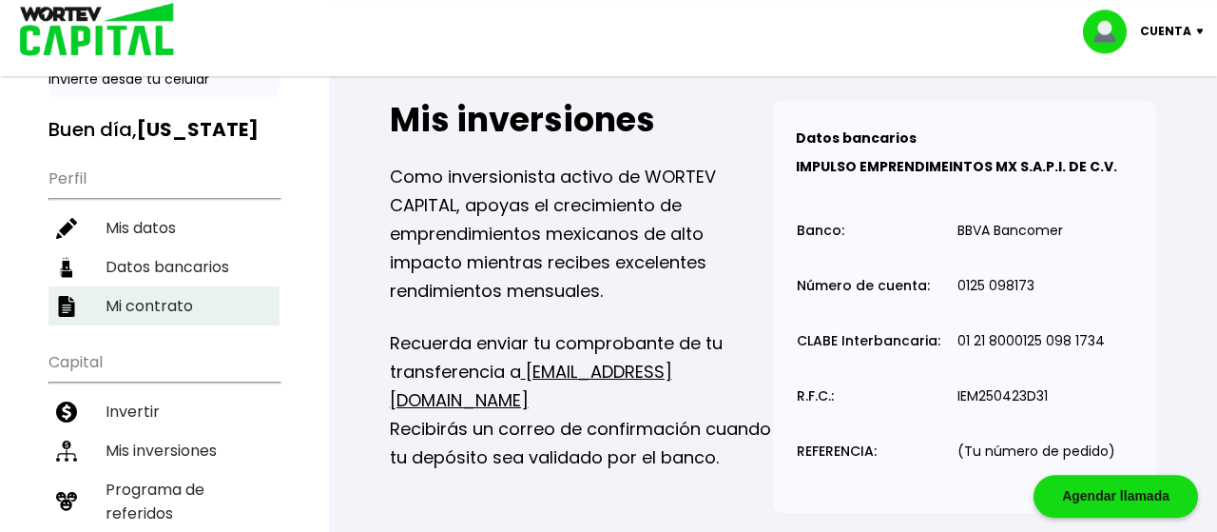 Image resolution: width=1217 pixels, height=532 pixels. I want to click on b: IMPULSO EMPRENDIMEINTOS MX S.A.P.I. DE C.V., so click(957, 166).